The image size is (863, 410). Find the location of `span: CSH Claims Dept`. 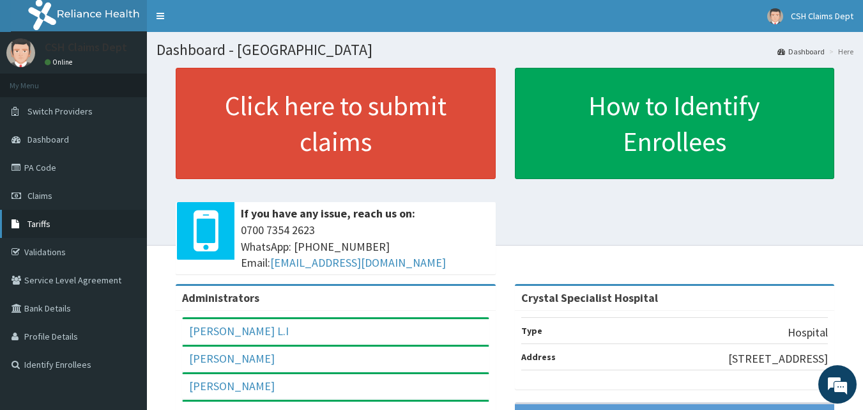

span: CSH Claims Dept is located at coordinates (823, 16).